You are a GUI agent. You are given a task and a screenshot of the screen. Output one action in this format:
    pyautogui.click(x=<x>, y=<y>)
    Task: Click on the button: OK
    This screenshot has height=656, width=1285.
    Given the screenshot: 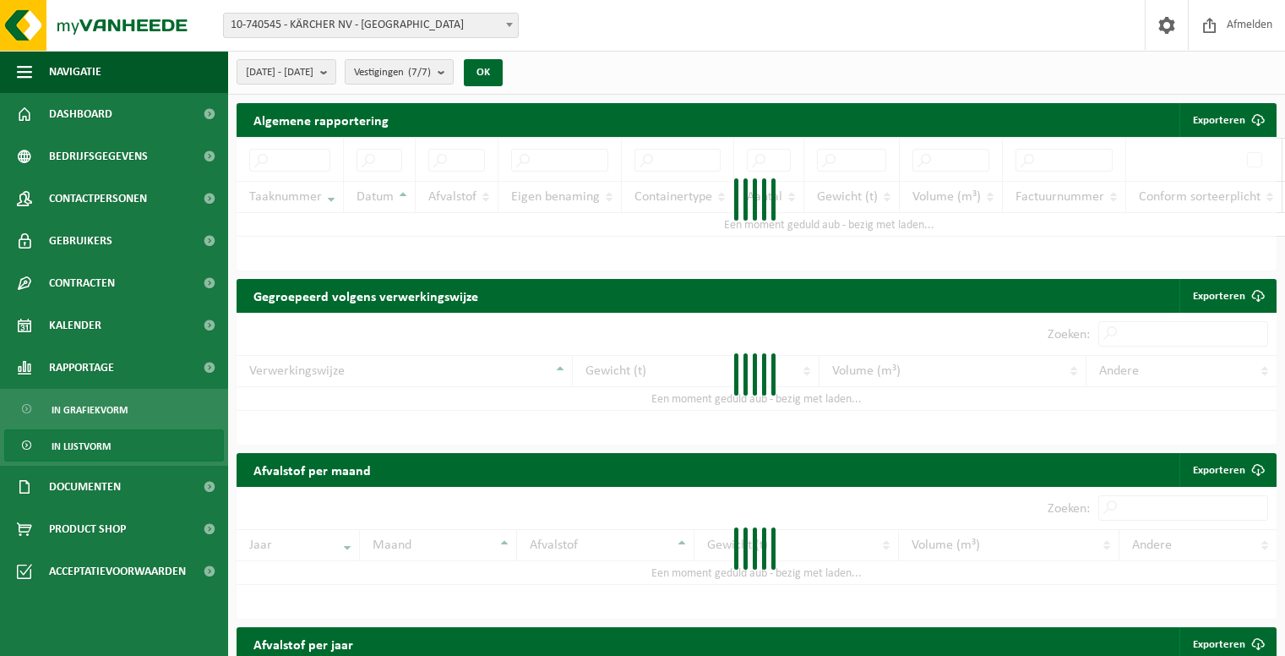 What is the action you would take?
    pyautogui.click(x=483, y=73)
    